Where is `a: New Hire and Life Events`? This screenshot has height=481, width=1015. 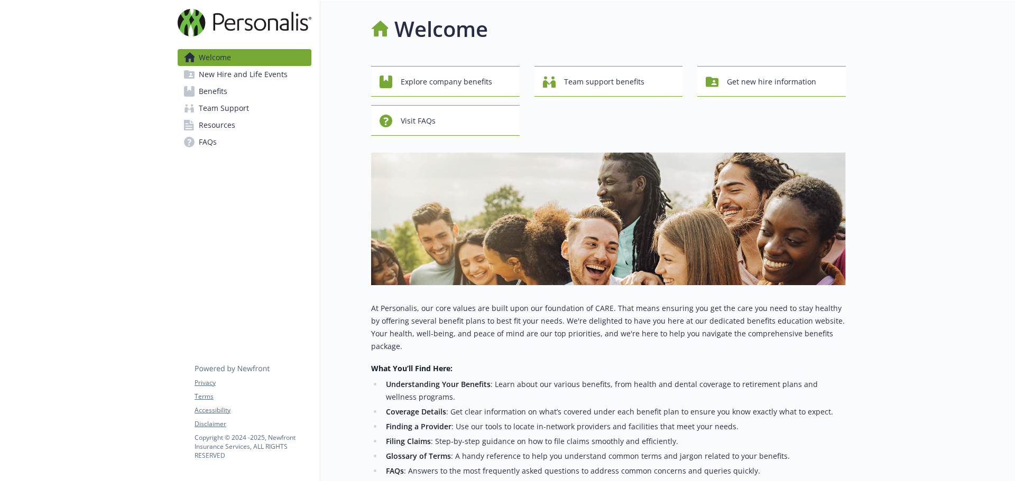
a: New Hire and Life Events is located at coordinates (244, 75).